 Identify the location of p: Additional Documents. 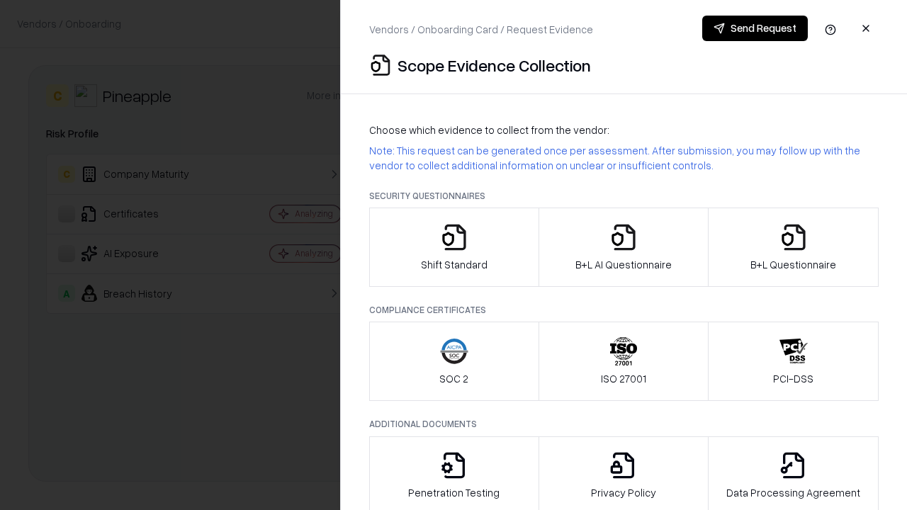
(623, 424).